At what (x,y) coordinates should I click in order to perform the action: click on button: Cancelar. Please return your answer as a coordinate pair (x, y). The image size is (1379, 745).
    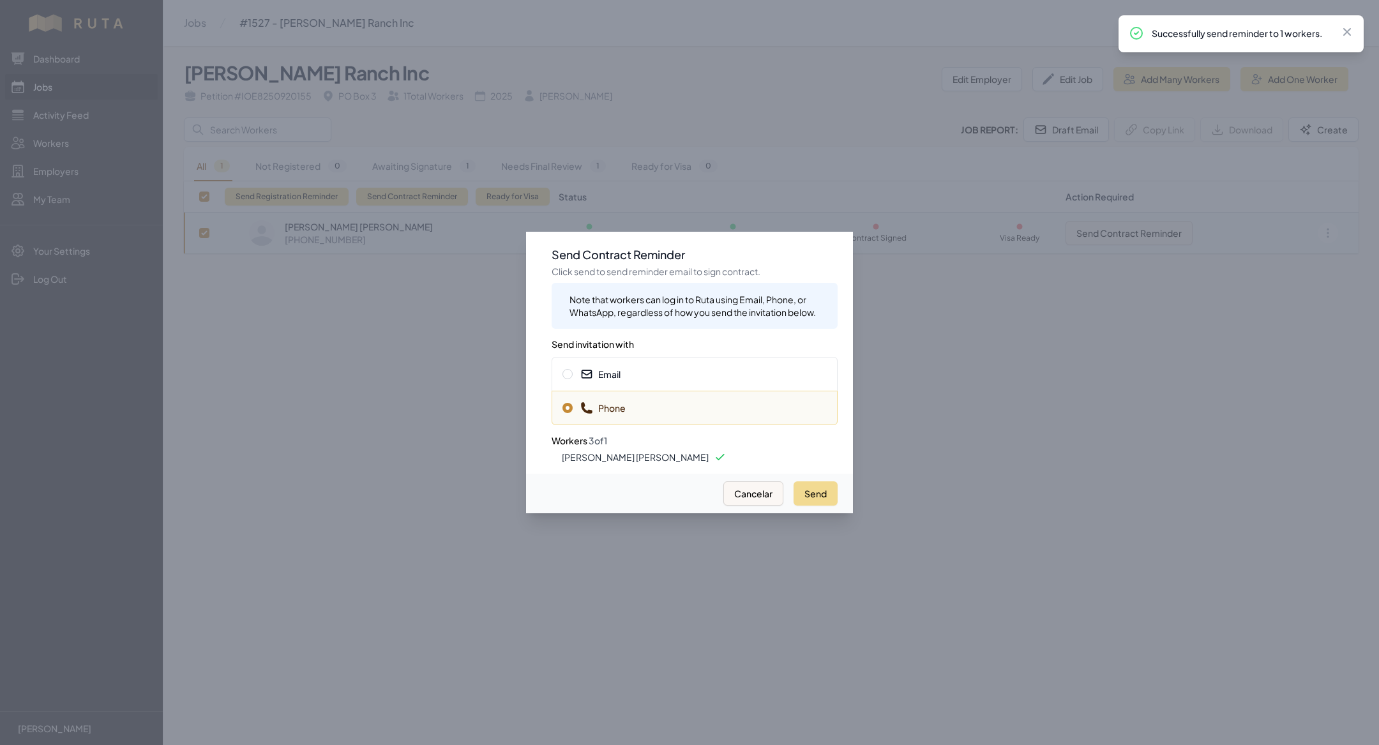
    Looking at the image, I should click on (753, 494).